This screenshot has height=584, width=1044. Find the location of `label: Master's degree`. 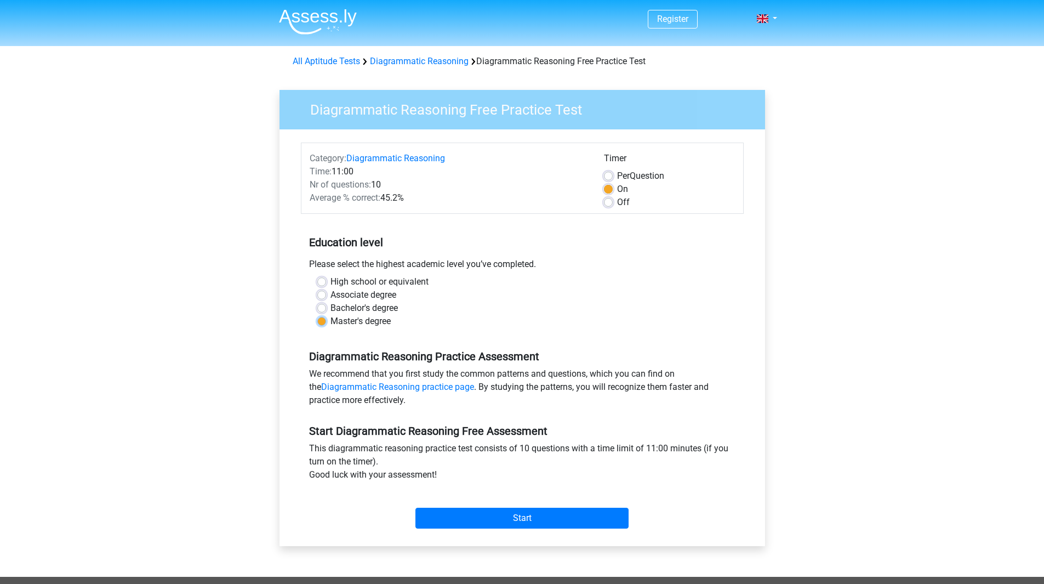

label: Master's degree is located at coordinates (361, 321).